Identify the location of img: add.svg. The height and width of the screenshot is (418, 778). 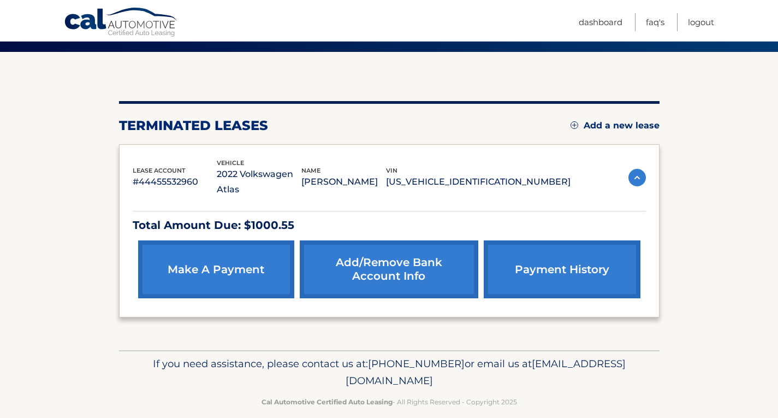
(575, 125).